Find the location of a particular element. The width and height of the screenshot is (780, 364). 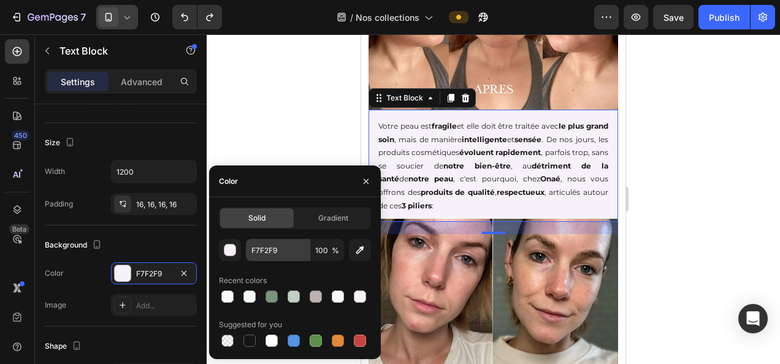

div: Recent colors is located at coordinates (243, 281).